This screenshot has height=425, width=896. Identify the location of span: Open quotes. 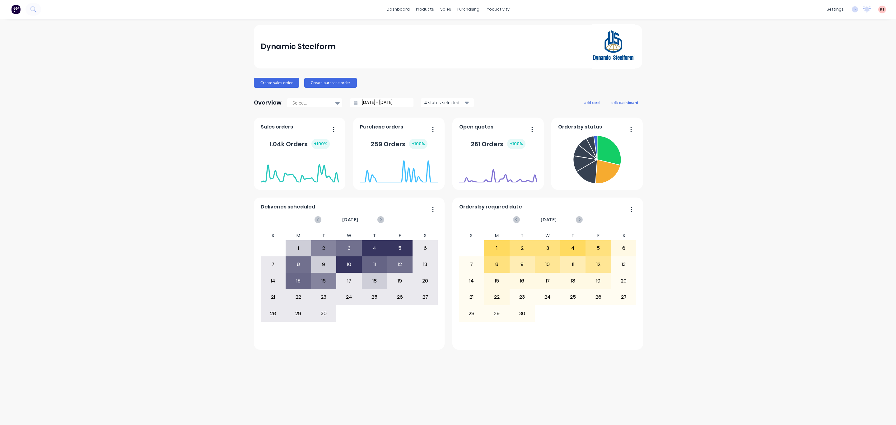
(476, 127).